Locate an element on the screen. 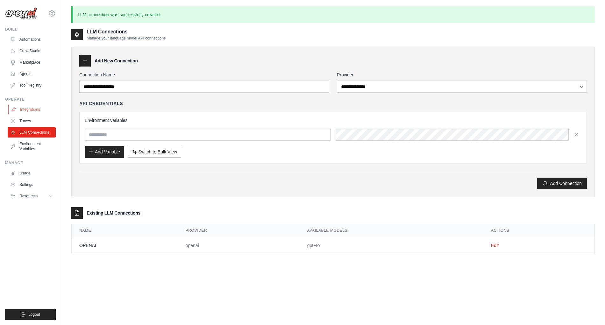  th: Actions is located at coordinates (539, 231).